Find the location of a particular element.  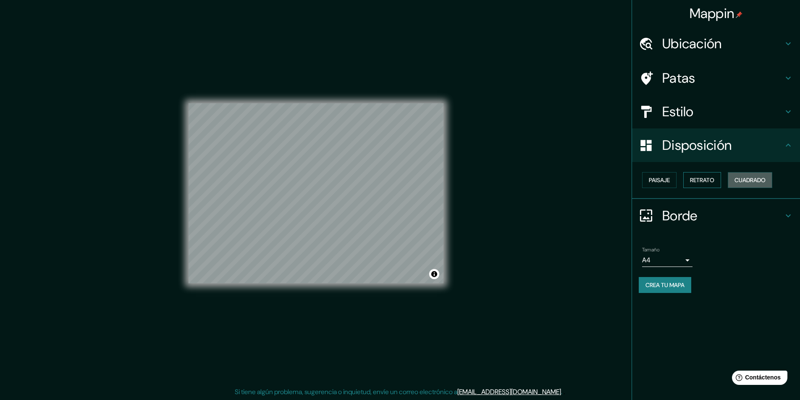

button: Cuadrado is located at coordinates (750, 180).